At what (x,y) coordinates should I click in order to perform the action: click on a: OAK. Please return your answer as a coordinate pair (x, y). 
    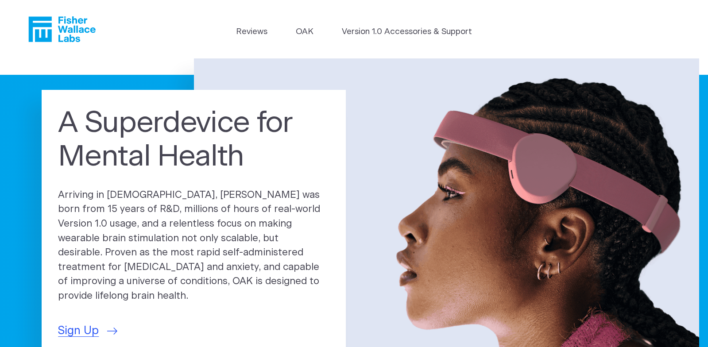
    Looking at the image, I should click on (305, 32).